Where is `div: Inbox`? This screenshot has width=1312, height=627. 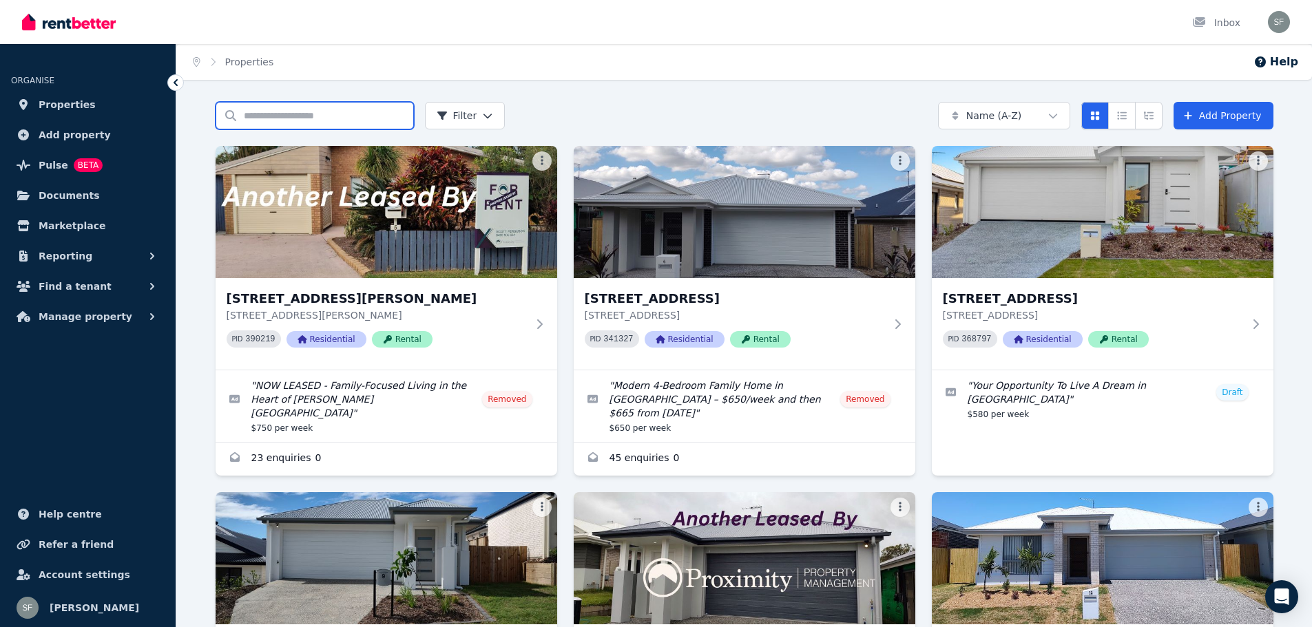 div: Inbox is located at coordinates (1216, 23).